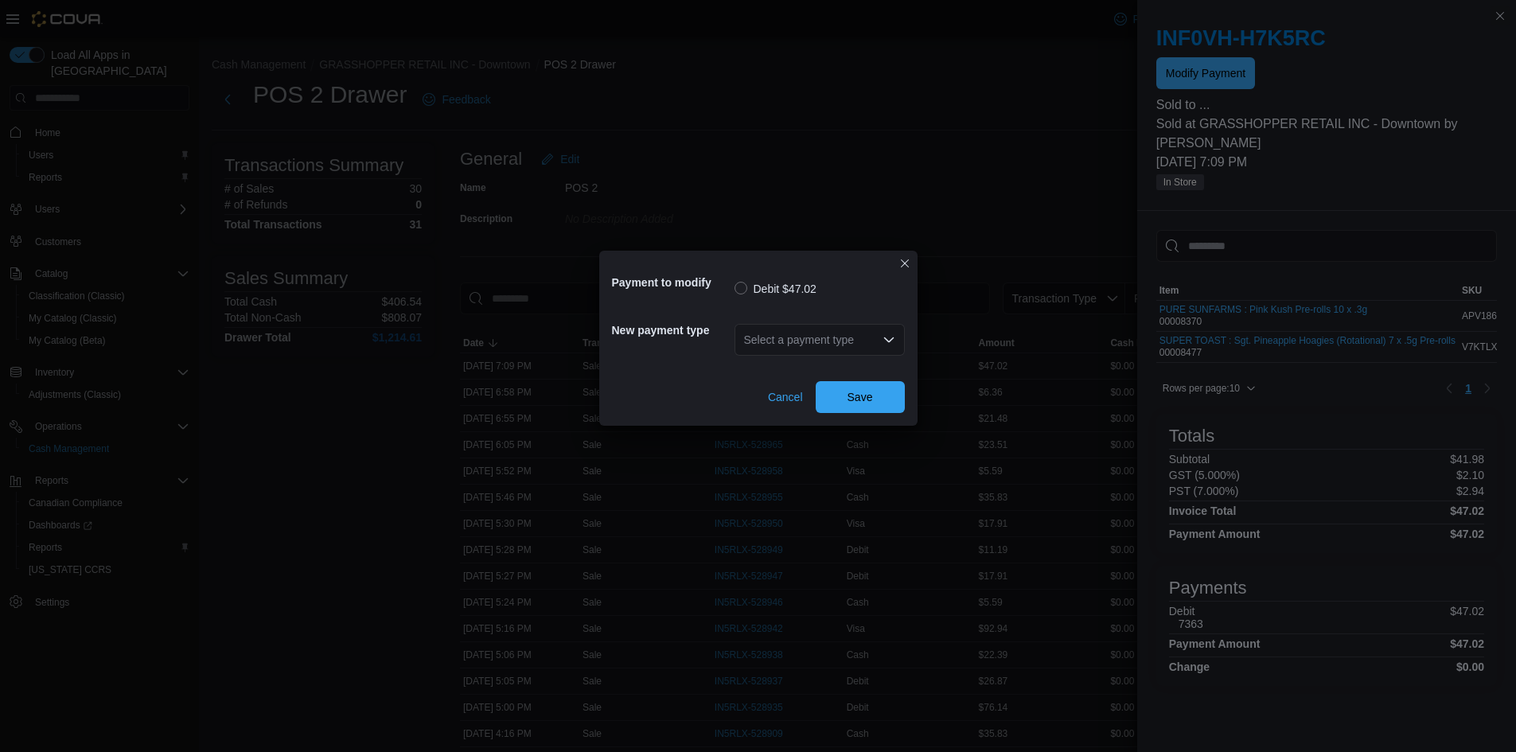 The image size is (1516, 752). I want to click on button: Open list of options, so click(889, 340).